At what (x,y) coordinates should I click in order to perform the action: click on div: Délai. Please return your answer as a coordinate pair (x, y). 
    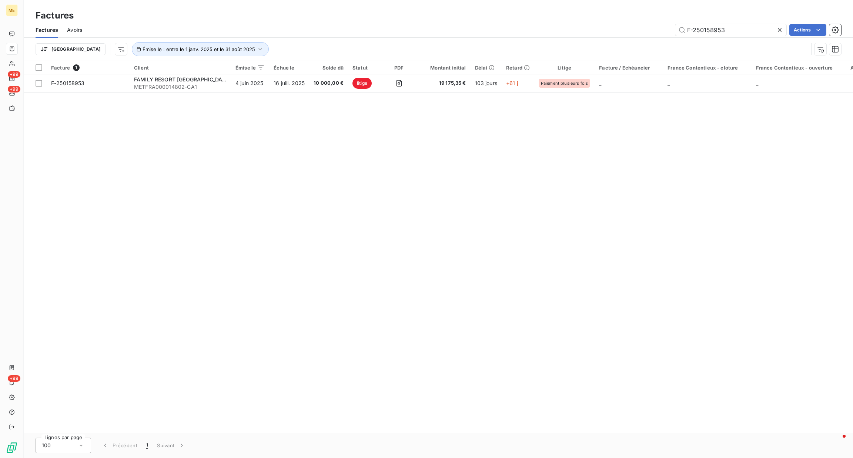
    Looking at the image, I should click on (486, 68).